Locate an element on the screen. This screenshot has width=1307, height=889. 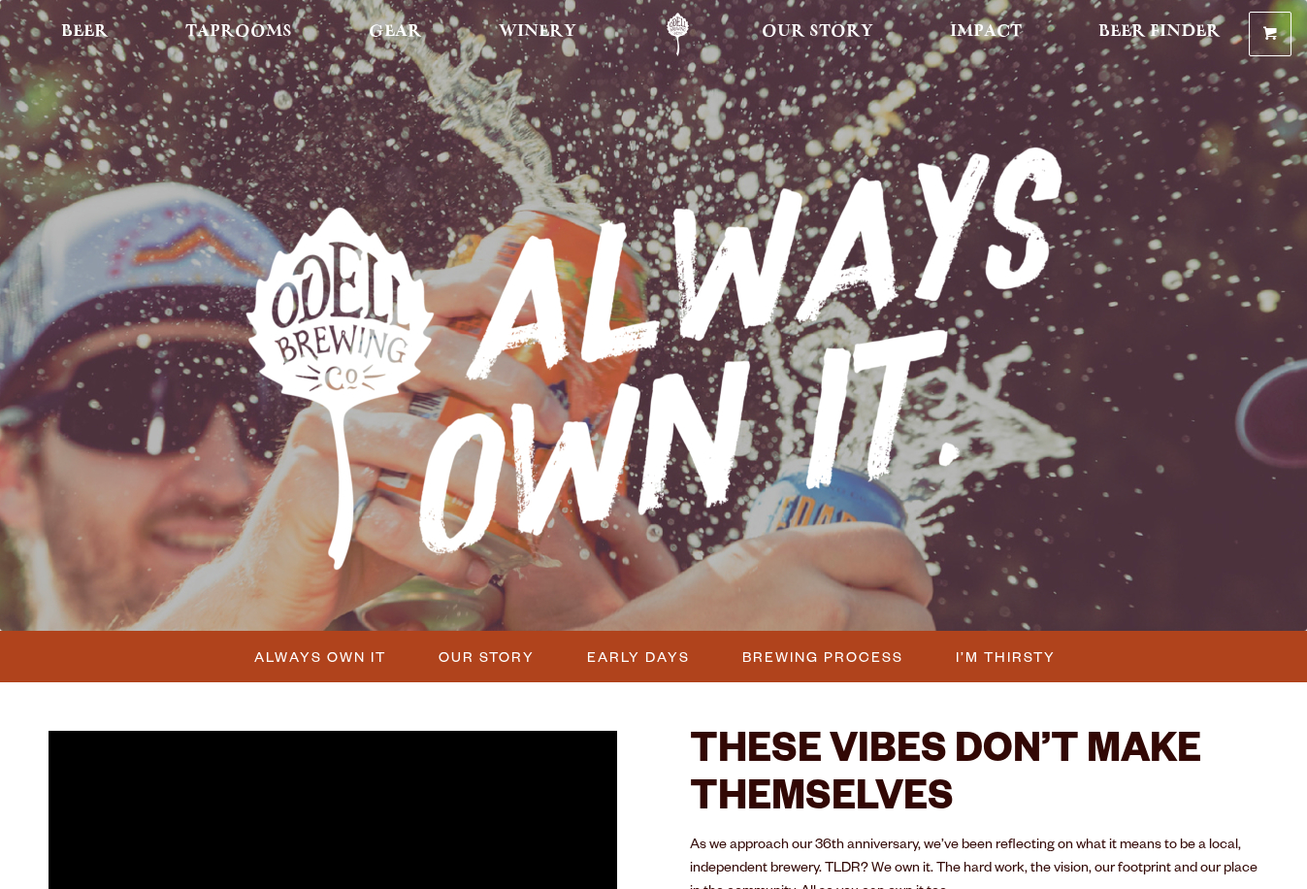
a: Always Own It is located at coordinates (319, 656).